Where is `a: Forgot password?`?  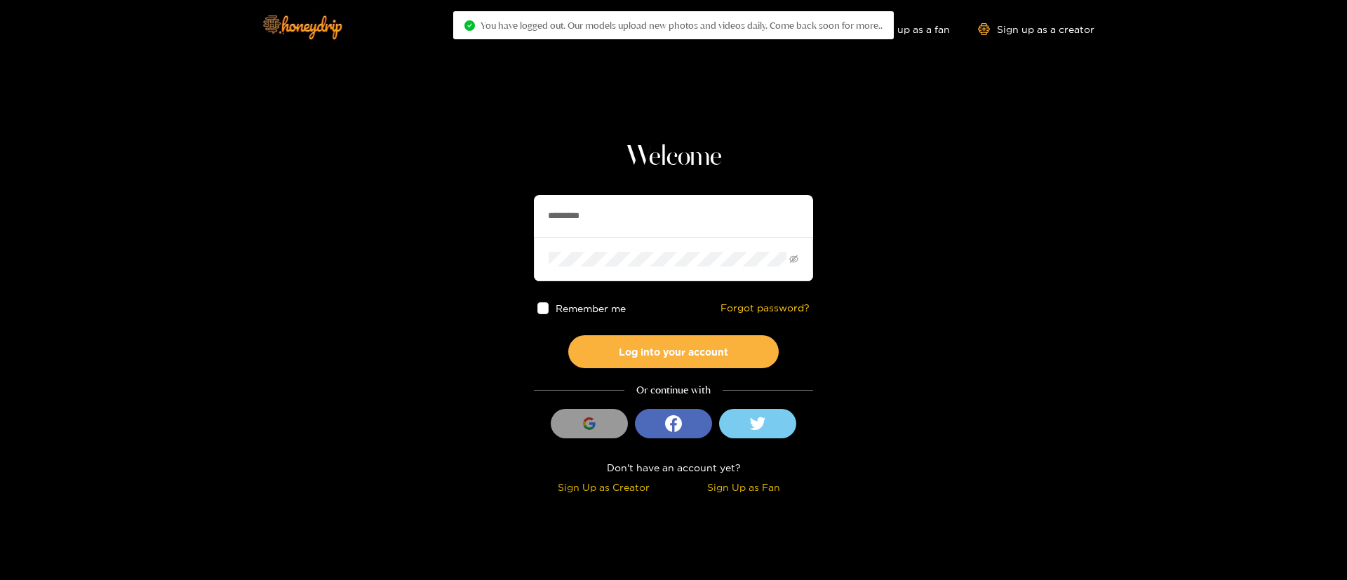
a: Forgot password? is located at coordinates (765, 308).